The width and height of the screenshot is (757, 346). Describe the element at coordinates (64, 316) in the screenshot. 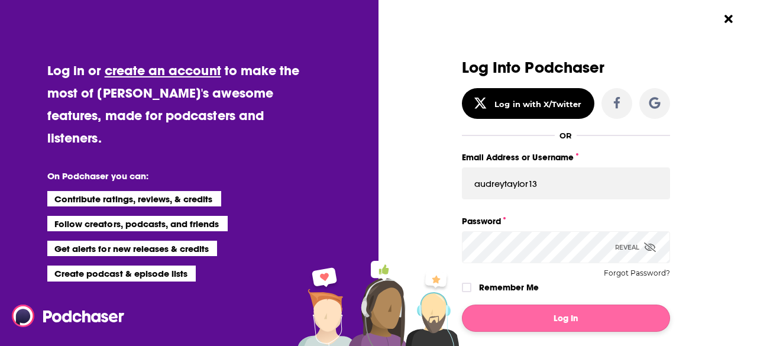

I see `a: Podchaser - Follow, Share and Rate Podcasts` at that location.